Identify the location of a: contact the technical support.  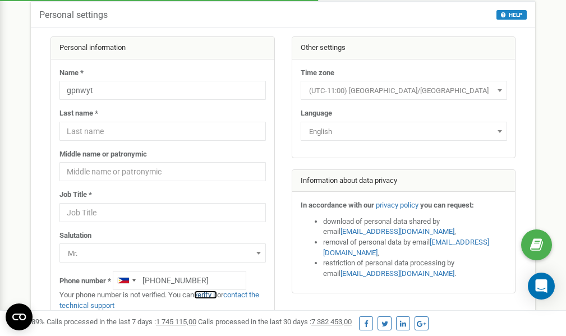
(159, 300).